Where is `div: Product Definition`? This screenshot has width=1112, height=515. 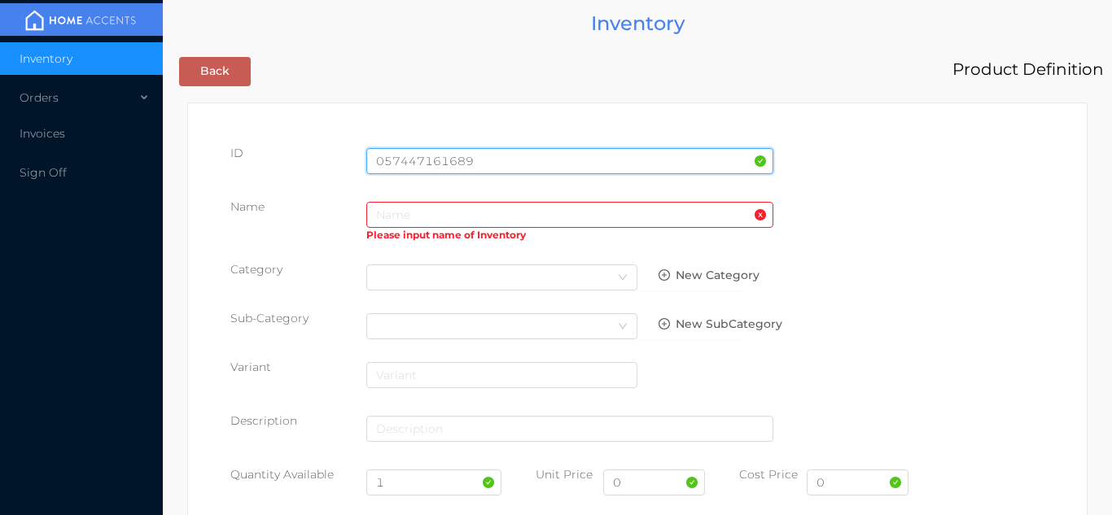 div: Product Definition is located at coordinates (1028, 69).